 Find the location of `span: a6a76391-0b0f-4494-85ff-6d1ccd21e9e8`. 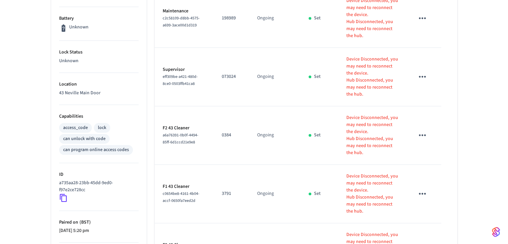

span: a6a76391-0b0f-4494-85ff-6d1ccd21e9e8 is located at coordinates (180, 139).